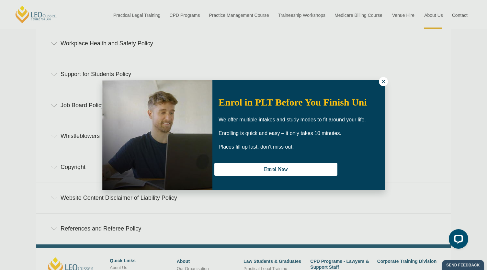 The width and height of the screenshot is (487, 270). Describe the element at coordinates (292, 120) in the screenshot. I see `span: We offer multiple intakes and study modes to fit around your life.` at that location.